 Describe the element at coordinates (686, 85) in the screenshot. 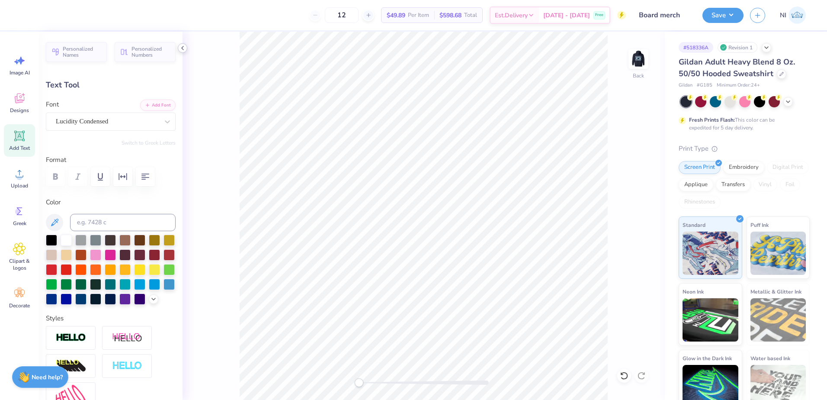

I see `span: Gildan` at that location.